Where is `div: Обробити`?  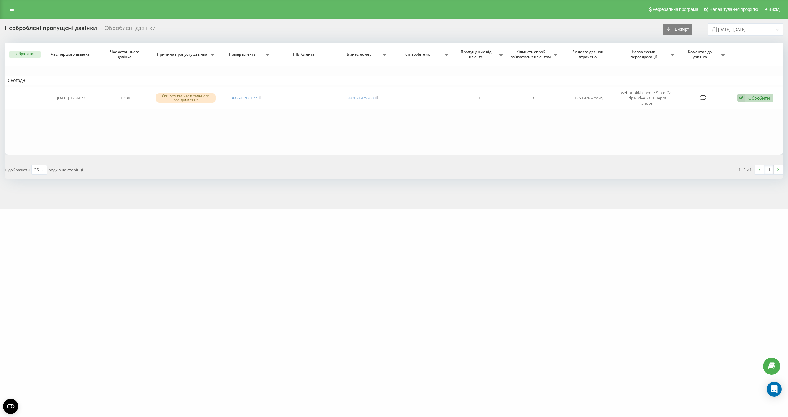
div: Обробити is located at coordinates (759, 98).